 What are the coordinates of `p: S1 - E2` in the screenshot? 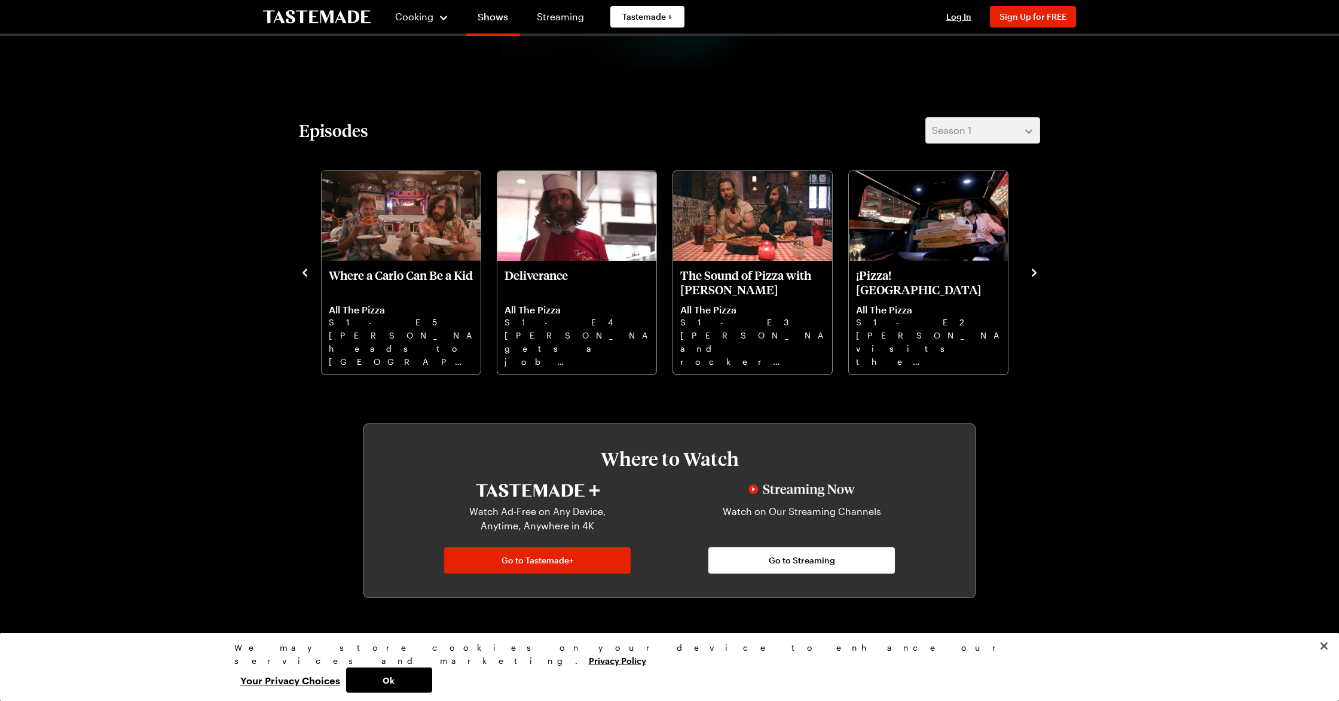 It's located at (929, 322).